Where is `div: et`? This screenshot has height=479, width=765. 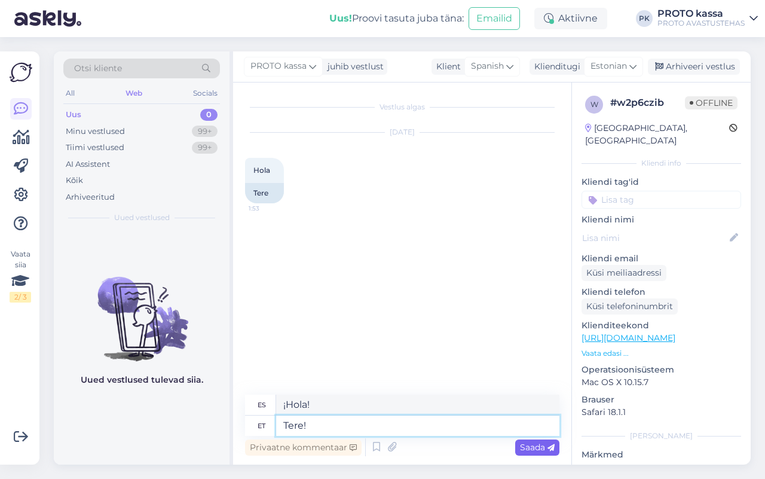 div: et is located at coordinates (261, 426).